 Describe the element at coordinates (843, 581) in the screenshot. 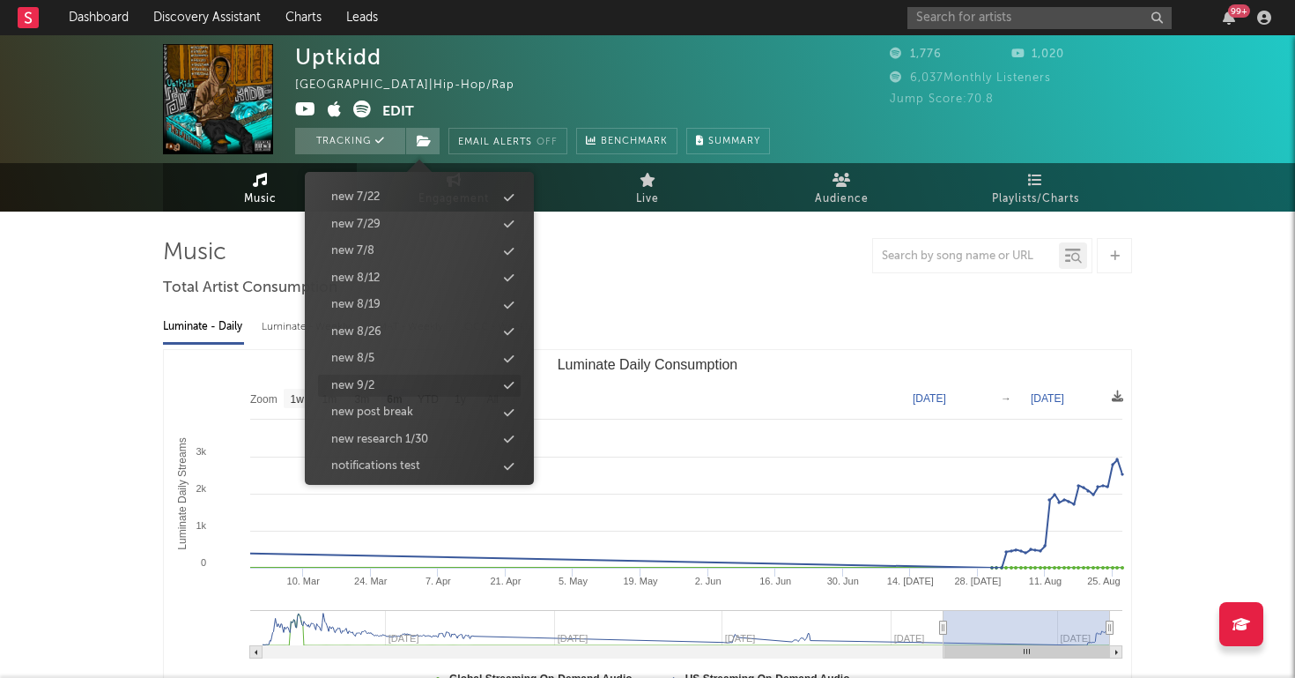

I see `text: 30. Jun` at that location.